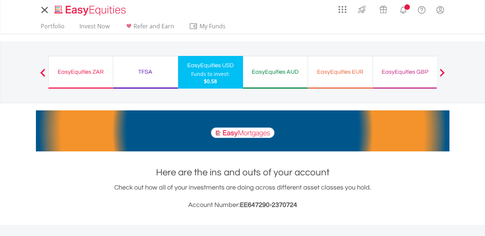 Image resolution: width=485 pixels, height=236 pixels. I want to click on span: EE647290-2370724, so click(269, 205).